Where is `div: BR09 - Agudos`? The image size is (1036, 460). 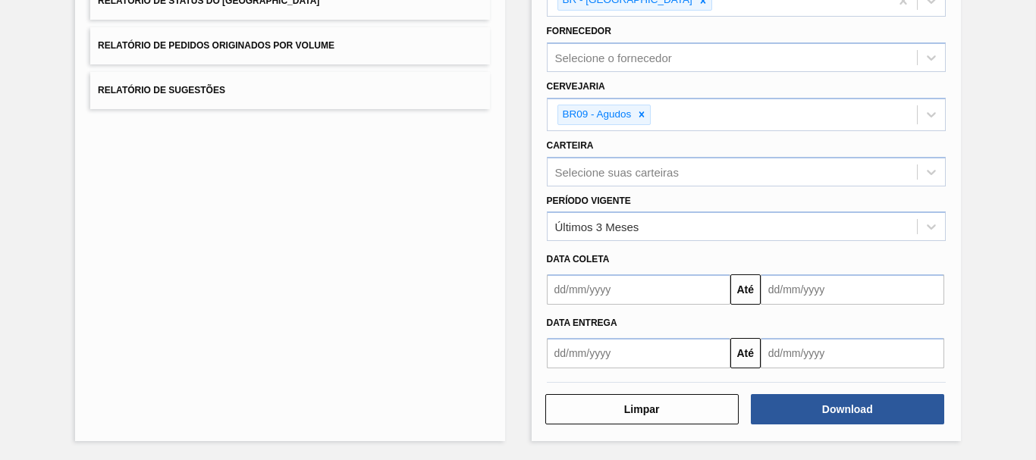 div: BR09 - Agudos is located at coordinates (596, 114).